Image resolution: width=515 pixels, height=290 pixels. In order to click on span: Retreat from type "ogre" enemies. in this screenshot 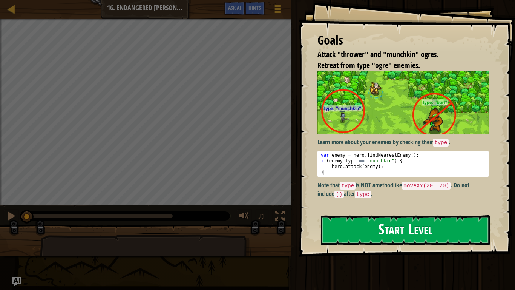, I will do `click(369, 65)`.